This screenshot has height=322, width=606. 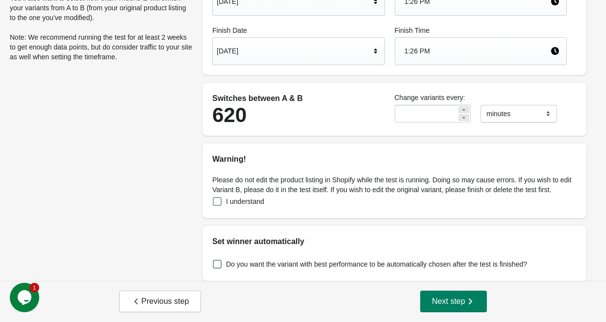 What do you see at coordinates (160, 302) in the screenshot?
I see `span: Previous step` at bounding box center [160, 302].